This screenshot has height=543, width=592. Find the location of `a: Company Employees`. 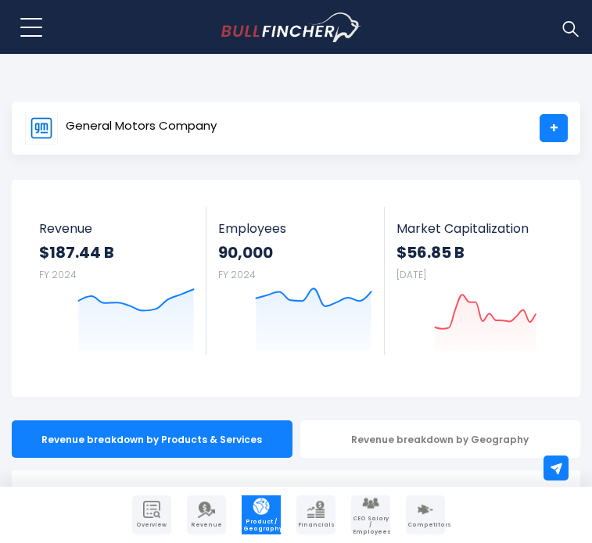

a: Company Employees is located at coordinates (371, 515).